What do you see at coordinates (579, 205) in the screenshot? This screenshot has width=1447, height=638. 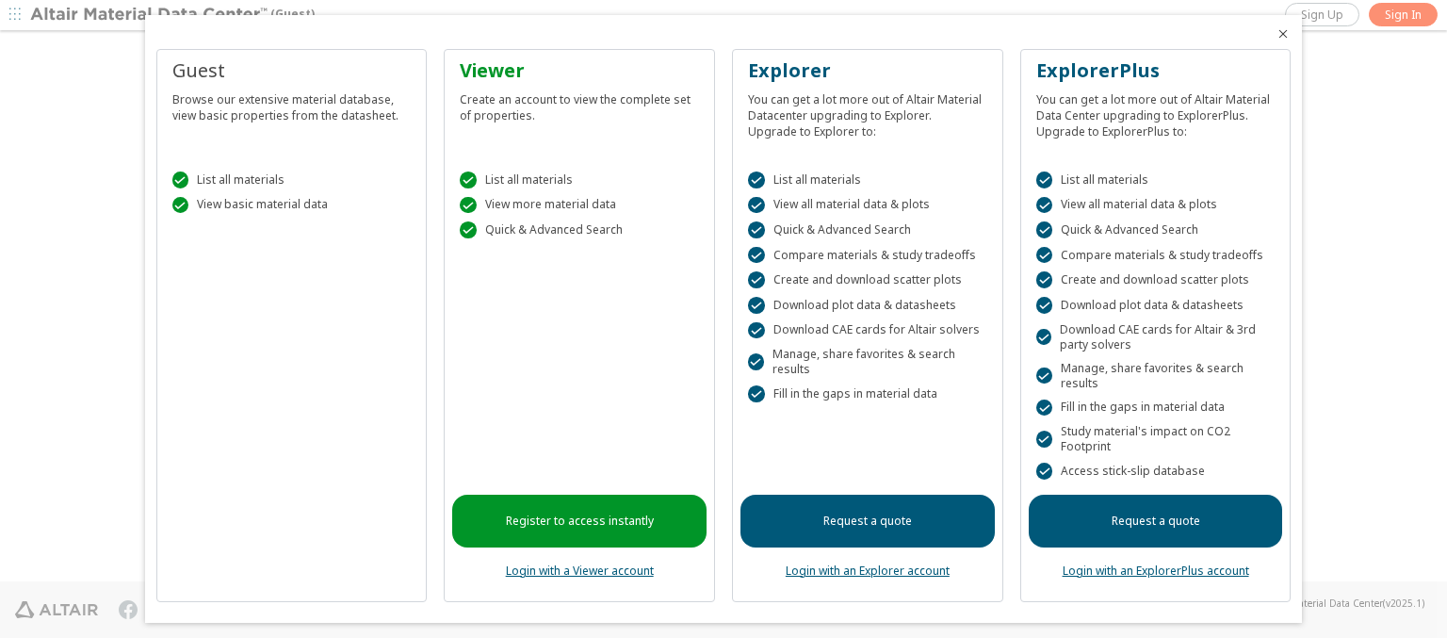 I see `div: View more material data` at bounding box center [579, 205].